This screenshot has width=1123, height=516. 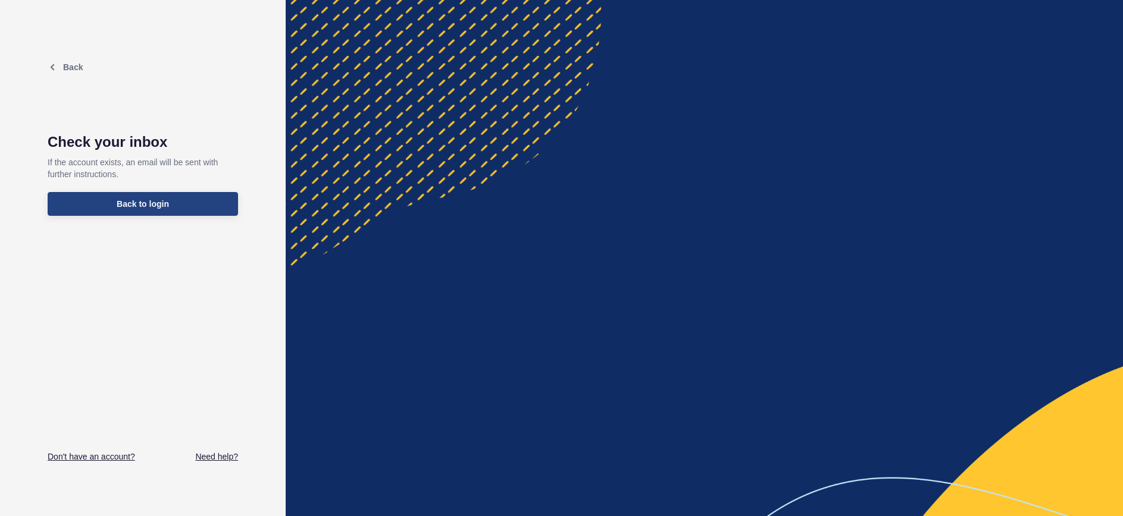 What do you see at coordinates (143, 204) in the screenshot?
I see `span: Back to login` at bounding box center [143, 204].